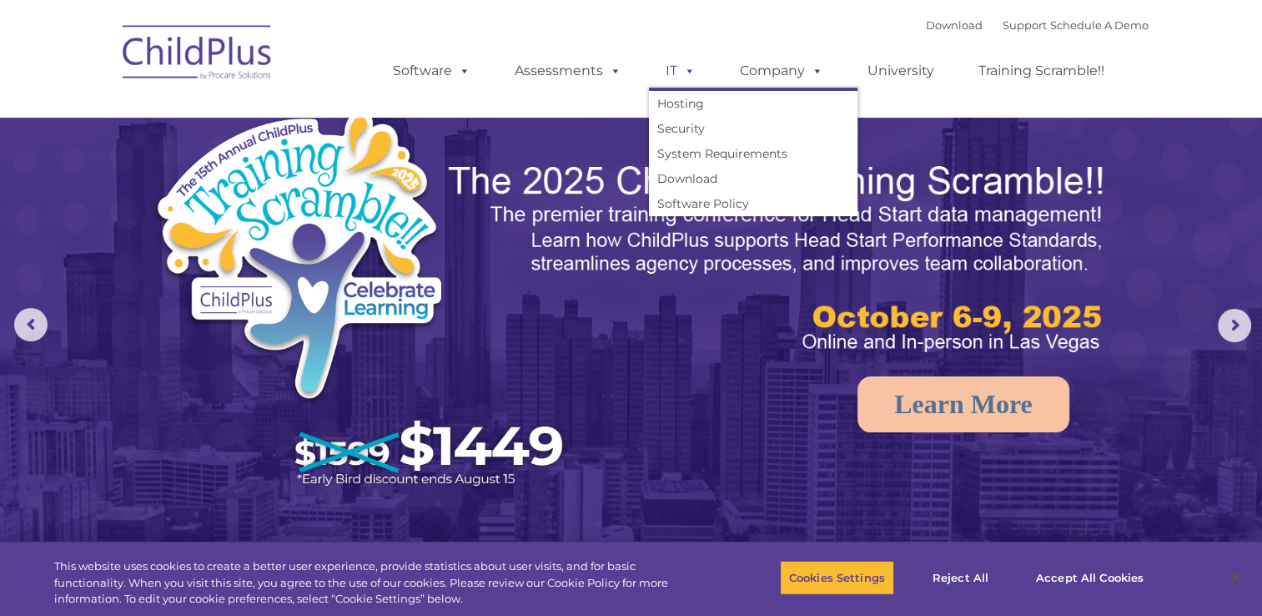 Image resolution: width=1262 pixels, height=616 pixels. I want to click on span: Last name, so click(257, 116).